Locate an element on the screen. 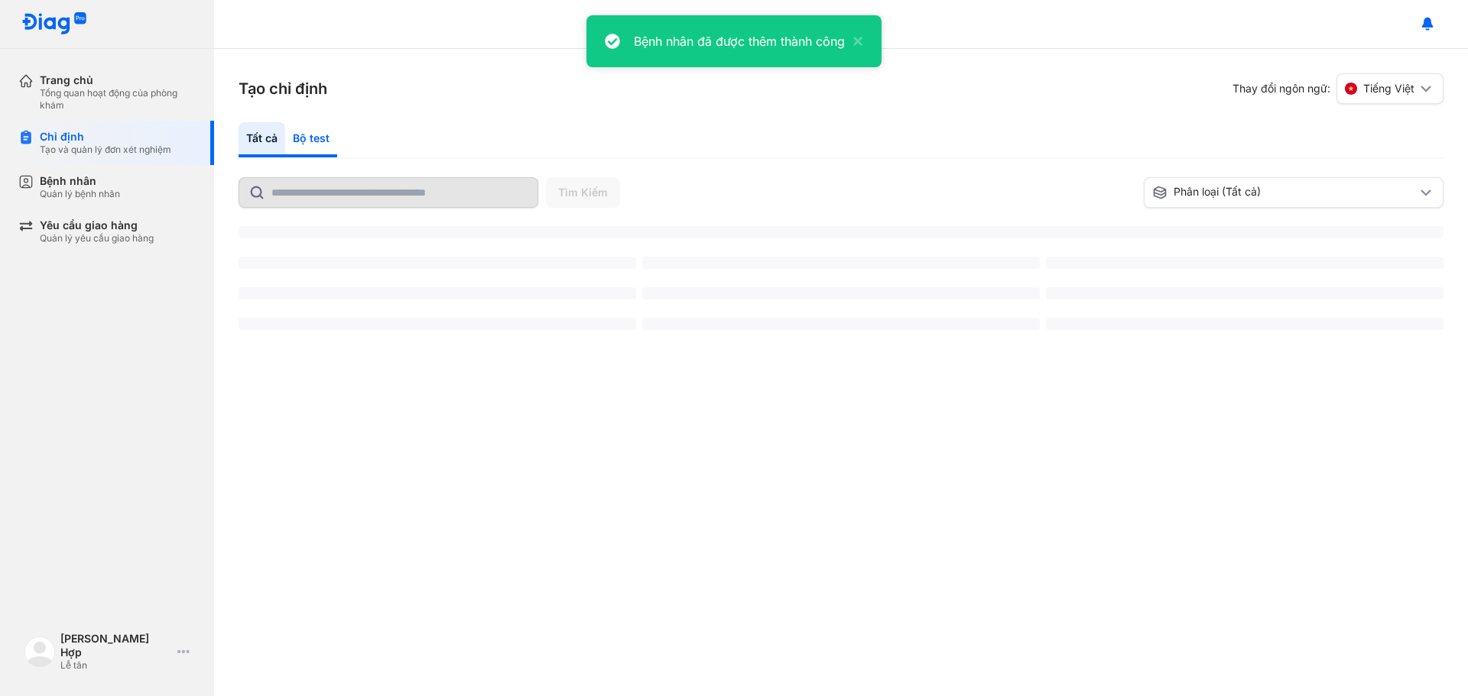  div: Quản lý bệnh nhân is located at coordinates (80, 194).